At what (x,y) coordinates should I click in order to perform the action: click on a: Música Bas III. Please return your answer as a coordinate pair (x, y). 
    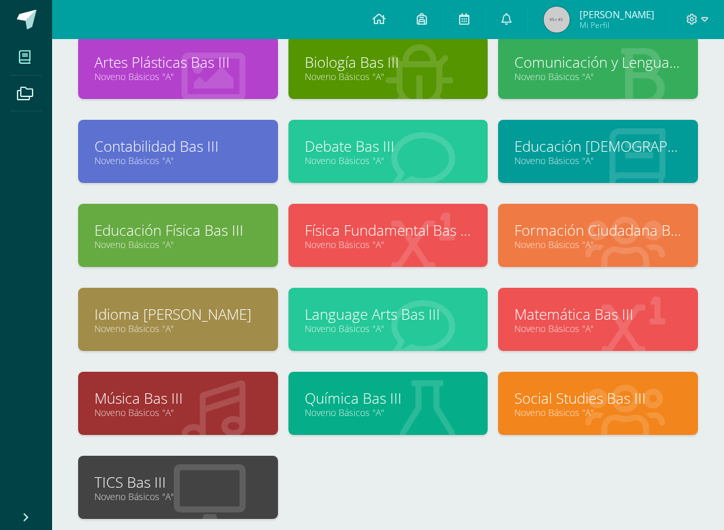
    Looking at the image, I should click on (178, 398).